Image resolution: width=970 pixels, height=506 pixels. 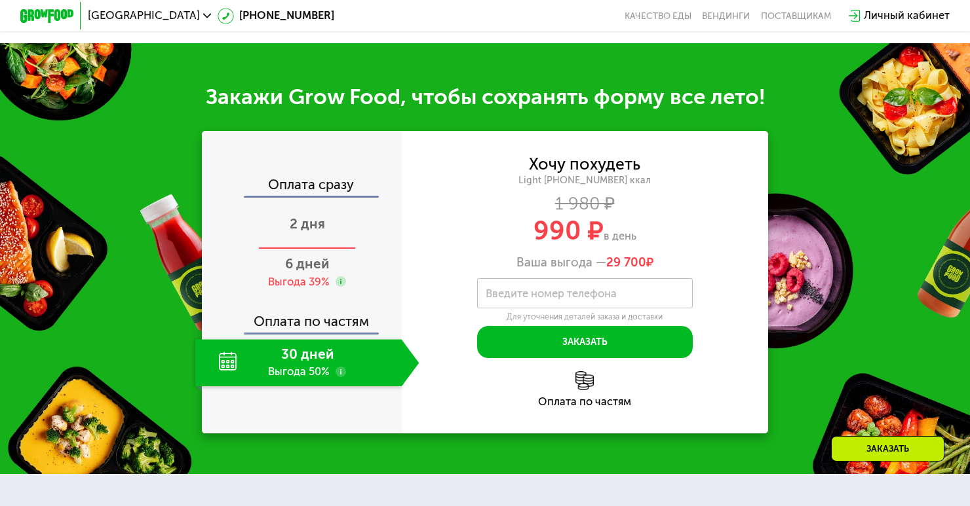 What do you see at coordinates (584, 317) in the screenshot?
I see `div: Для уточнения деталей заказа и доставки` at bounding box center [584, 317].